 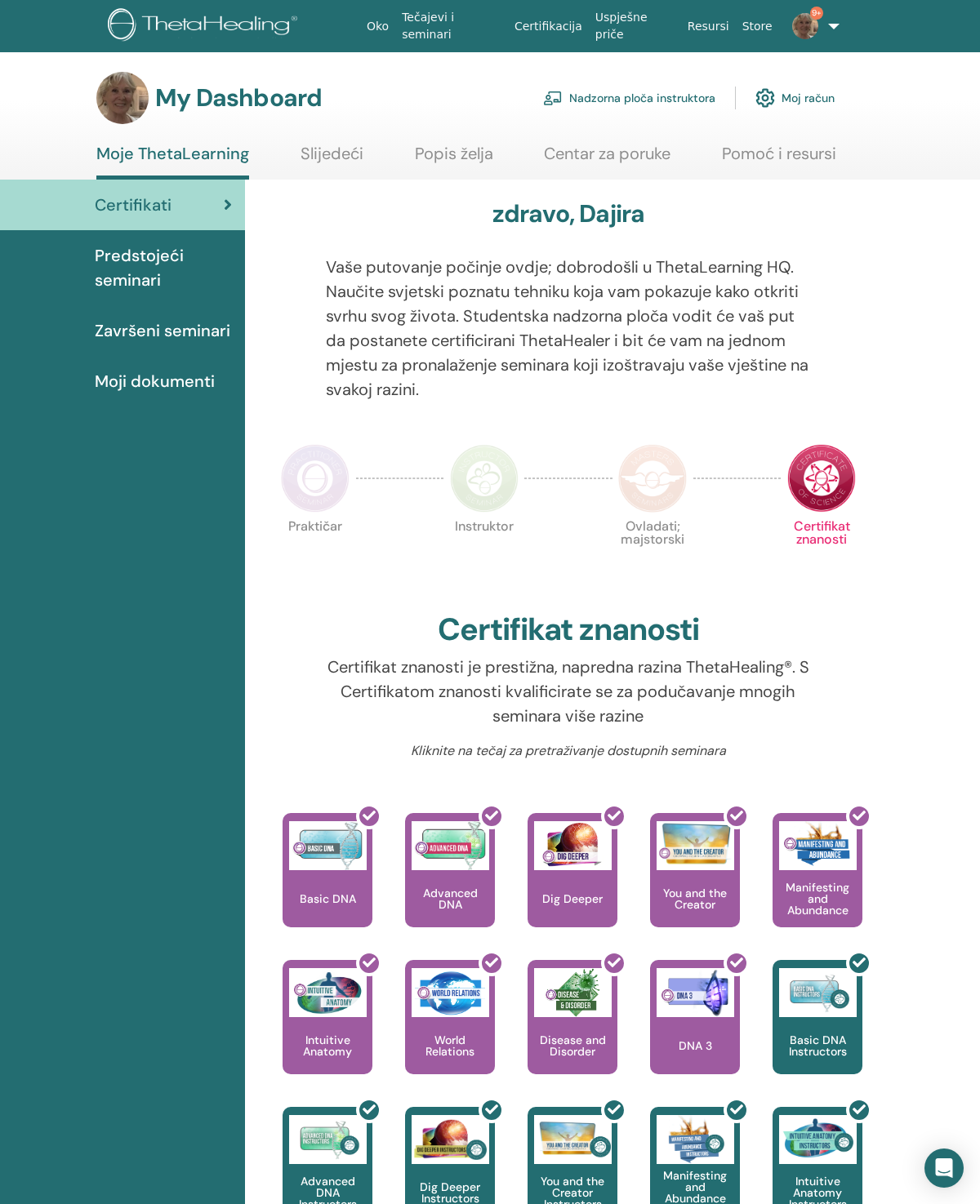 What do you see at coordinates (484, 478) in the screenshot?
I see `img: Instructor` at bounding box center [484, 478].